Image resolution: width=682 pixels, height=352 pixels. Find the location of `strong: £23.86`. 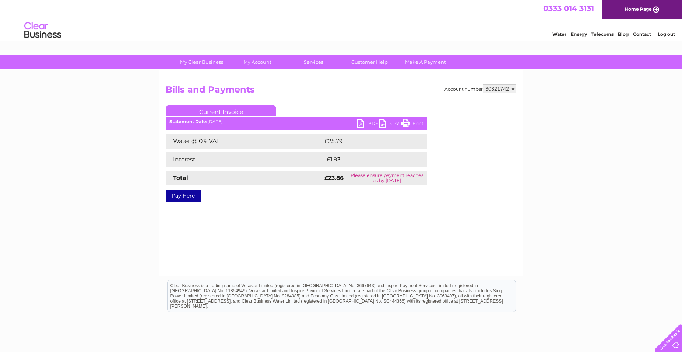

strong: £23.86 is located at coordinates (334, 178).